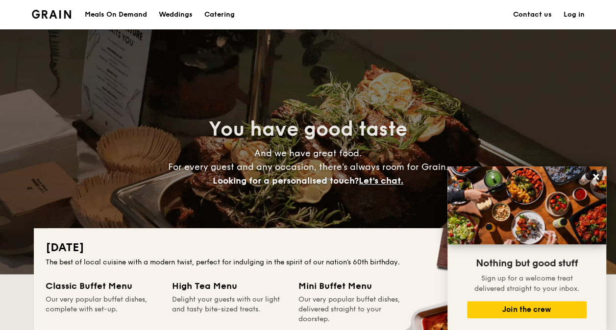 The height and width of the screenshot is (330, 616). Describe the element at coordinates (356, 286) in the screenshot. I see `div: Mini Buffet Menu` at that location.